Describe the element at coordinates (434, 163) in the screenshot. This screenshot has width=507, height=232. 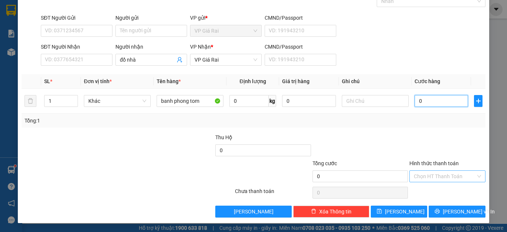
I see `label: Hình thức thanh toán` at that location.